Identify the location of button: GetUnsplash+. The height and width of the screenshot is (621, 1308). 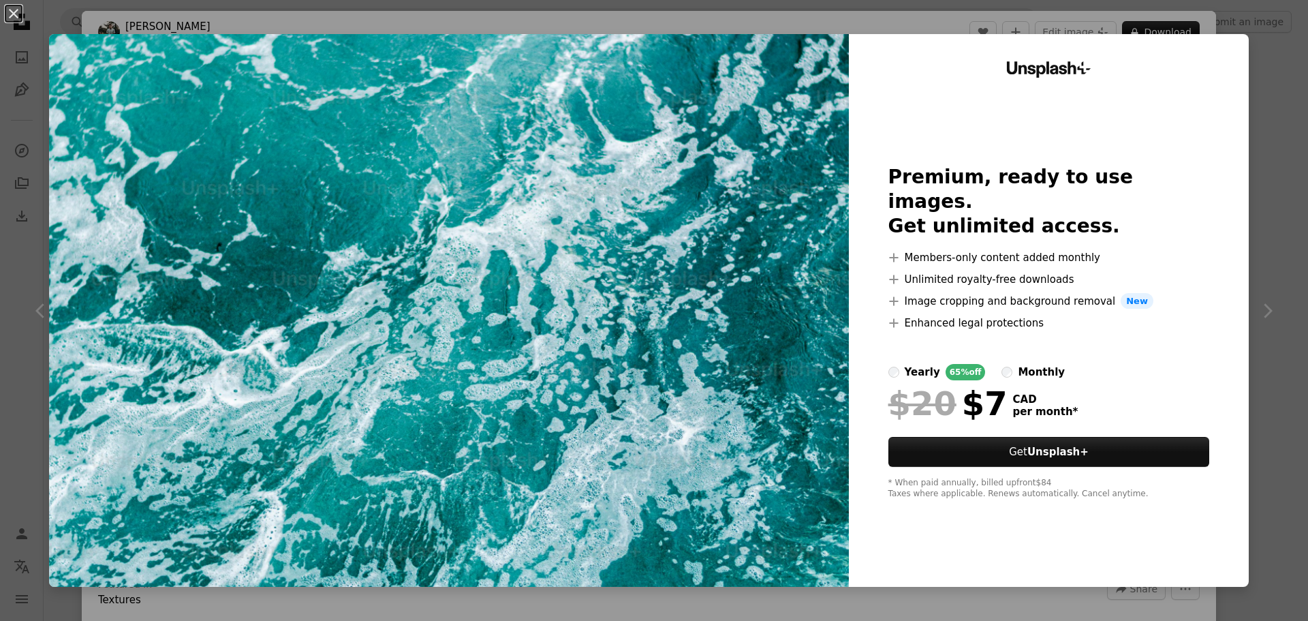
(1049, 452).